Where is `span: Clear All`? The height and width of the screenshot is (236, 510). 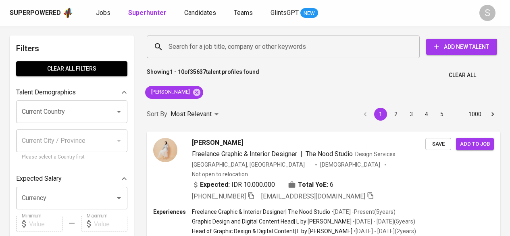 span: Clear All is located at coordinates (463, 75).